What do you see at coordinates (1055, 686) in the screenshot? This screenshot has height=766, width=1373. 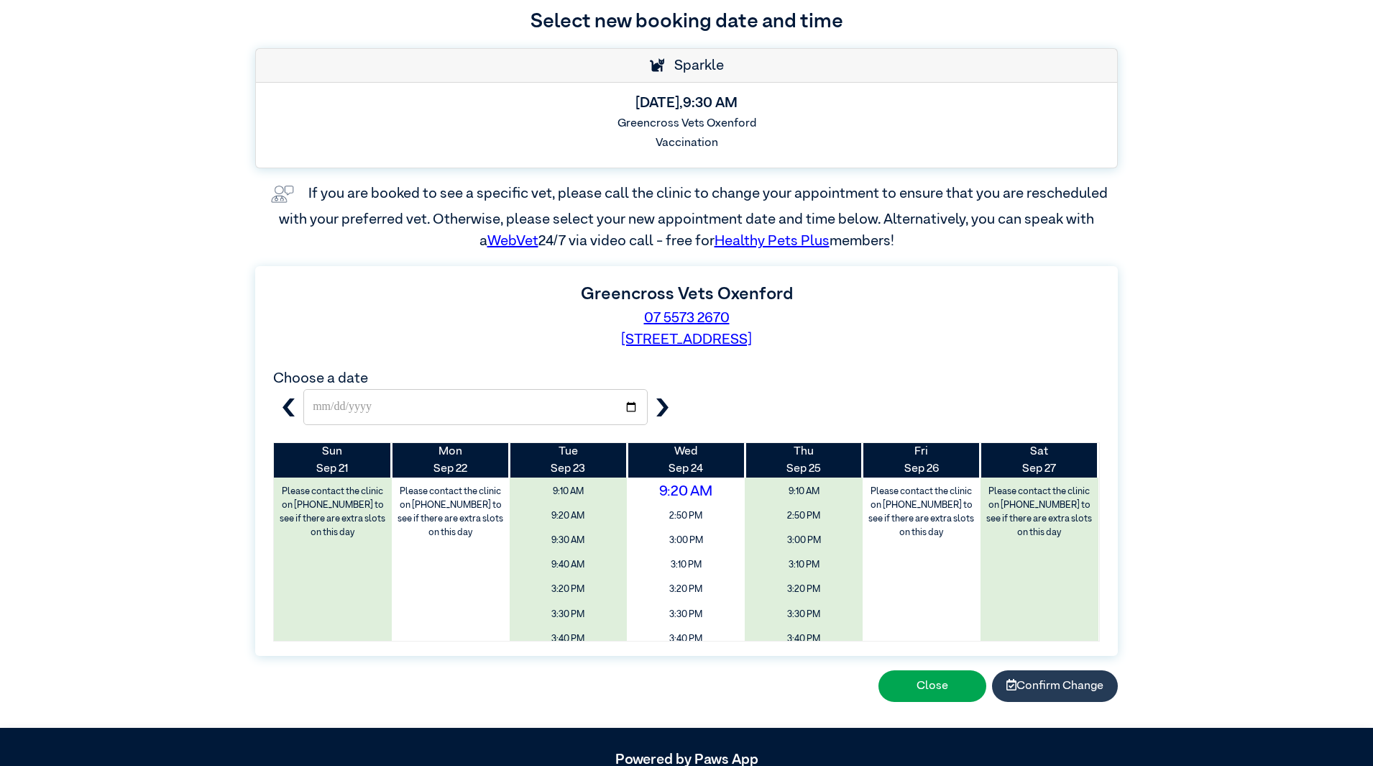 I see `button: Confirm Change` at bounding box center [1055, 686].